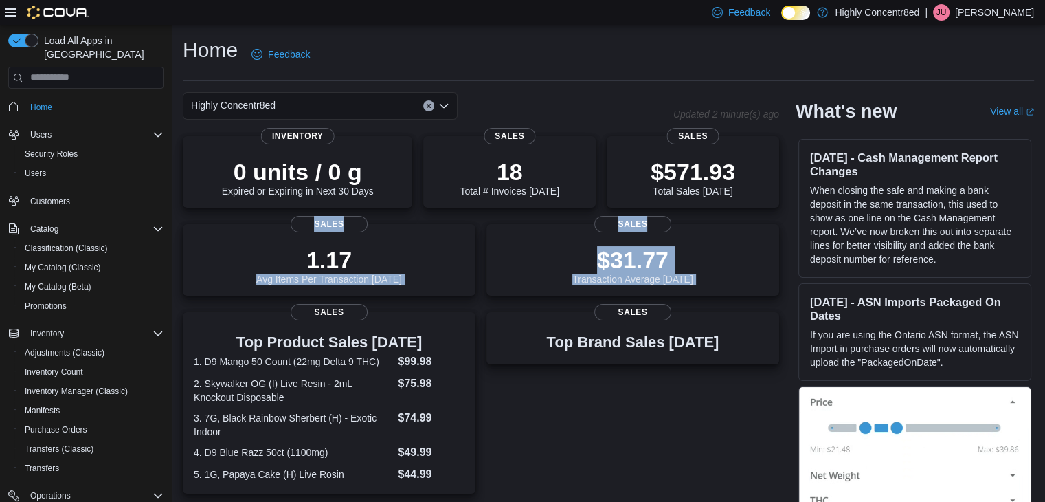 Image resolution: width=1045 pixels, height=502 pixels. I want to click on dd: $99.98, so click(431, 362).